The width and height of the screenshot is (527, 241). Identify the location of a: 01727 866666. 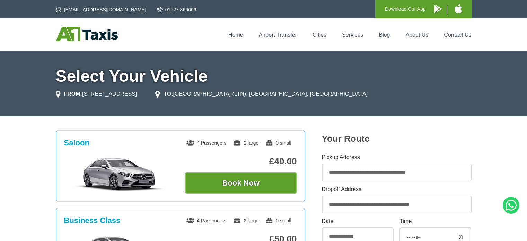
(177, 10).